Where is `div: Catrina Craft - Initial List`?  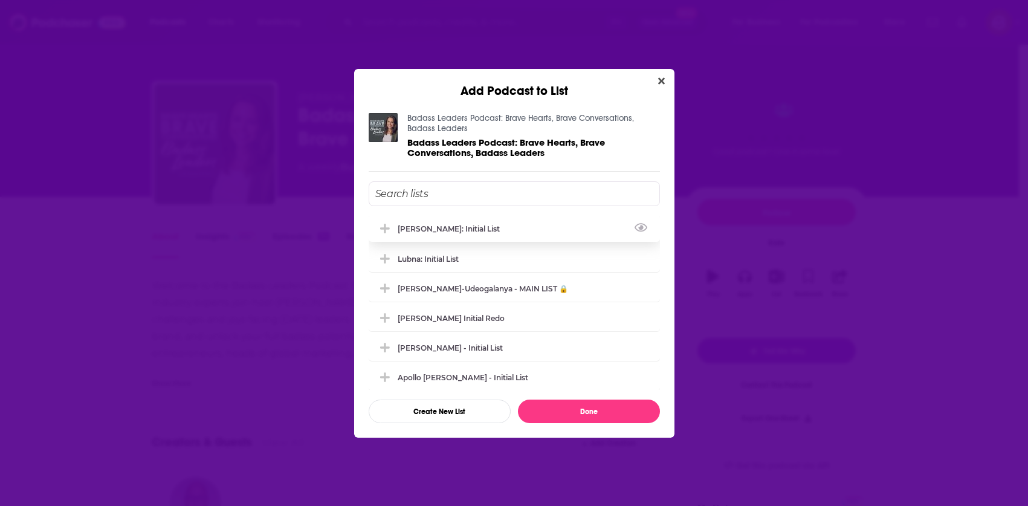
div: Catrina Craft - Initial List is located at coordinates (515, 348).